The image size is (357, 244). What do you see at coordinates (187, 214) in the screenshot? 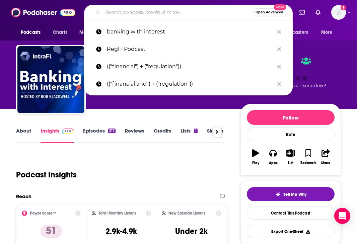
I see `h2: New Episode Listens` at bounding box center [187, 214].